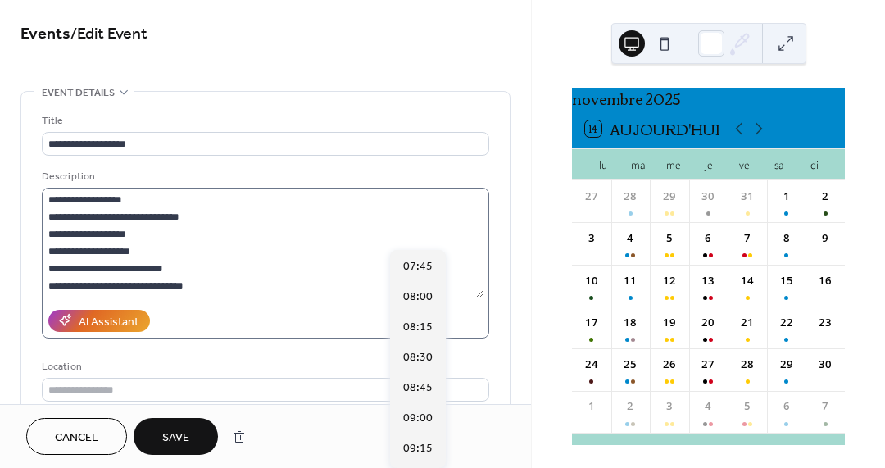 Image resolution: width=885 pixels, height=468 pixels. What do you see at coordinates (109, 34) in the screenshot?
I see `span: / Edit Event` at bounding box center [109, 34].